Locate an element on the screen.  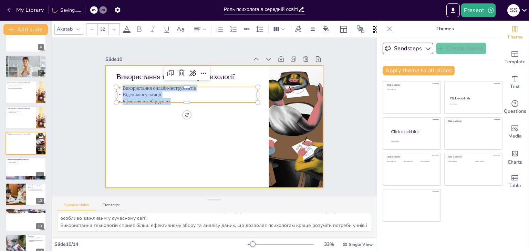
p: Постійна освіта психологів is located at coordinates (26, 161).